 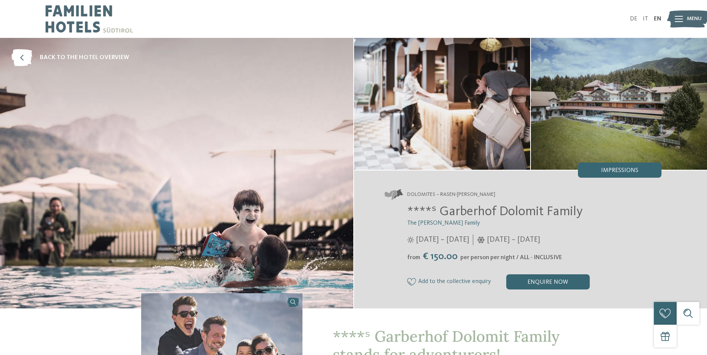 What do you see at coordinates (442, 104) in the screenshot?
I see `img: The family hotel in Antholz, the natural paradise` at bounding box center [442, 104].